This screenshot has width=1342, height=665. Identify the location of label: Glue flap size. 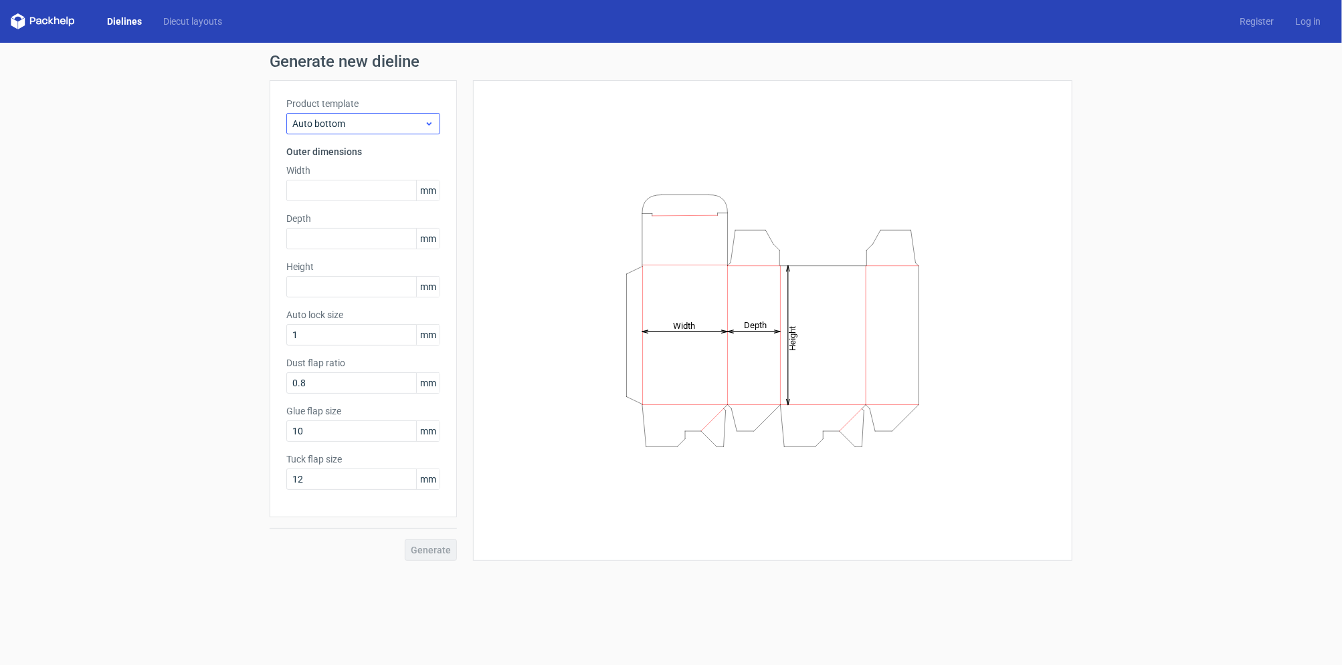
(363, 411).